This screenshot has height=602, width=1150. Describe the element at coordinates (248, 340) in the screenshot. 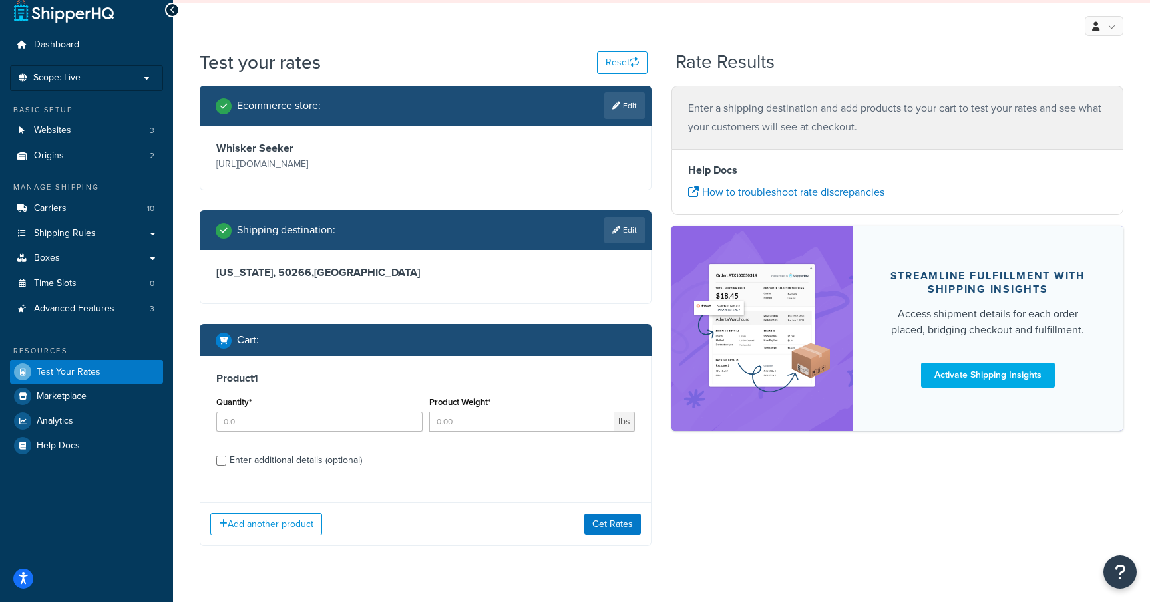

I see `h2: Cart :` at that location.